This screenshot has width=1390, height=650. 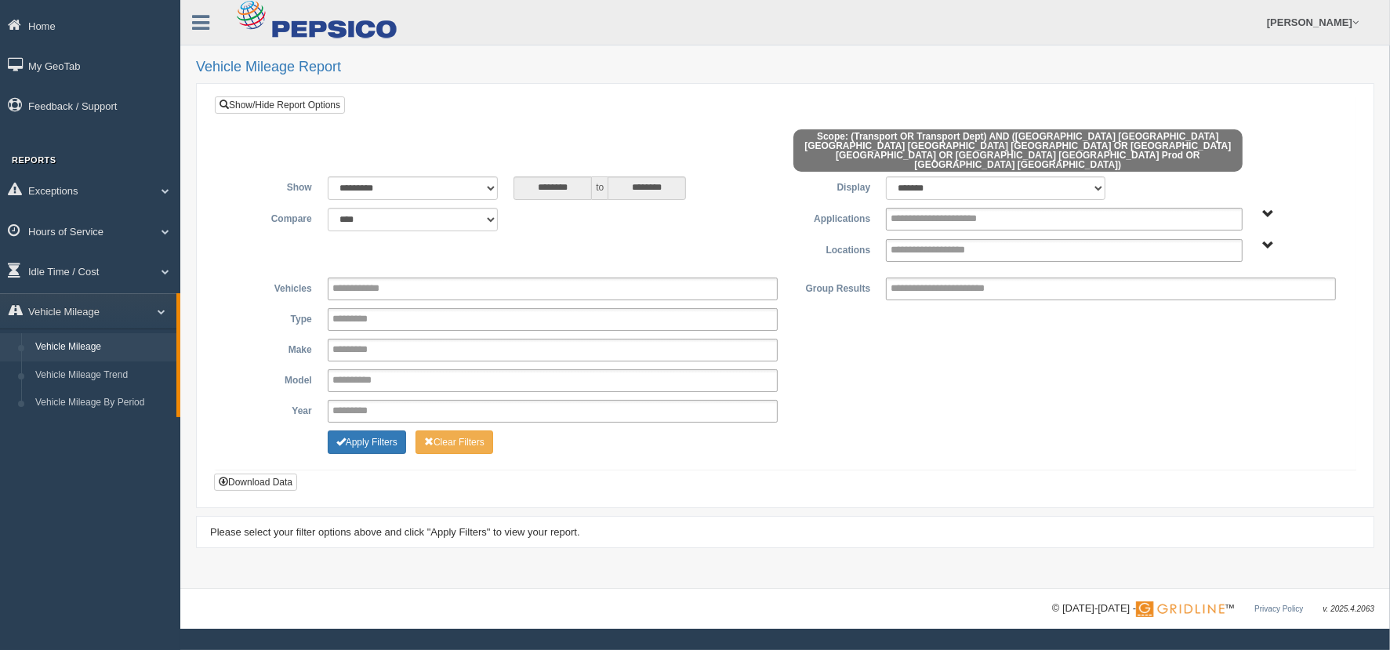 What do you see at coordinates (395, 532) in the screenshot?
I see `span: Please select your filter options above and click "Apply Filters" to view your report.` at bounding box center [395, 532].